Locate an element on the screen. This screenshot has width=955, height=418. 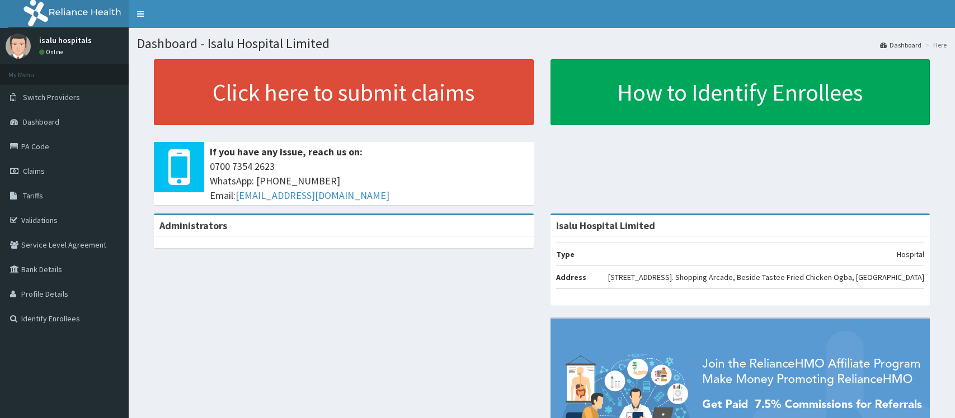
span: Dashboard is located at coordinates (41, 122).